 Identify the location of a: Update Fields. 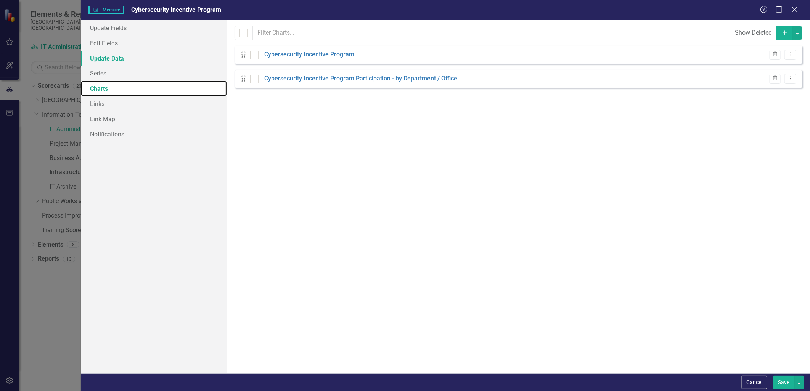
(154, 28).